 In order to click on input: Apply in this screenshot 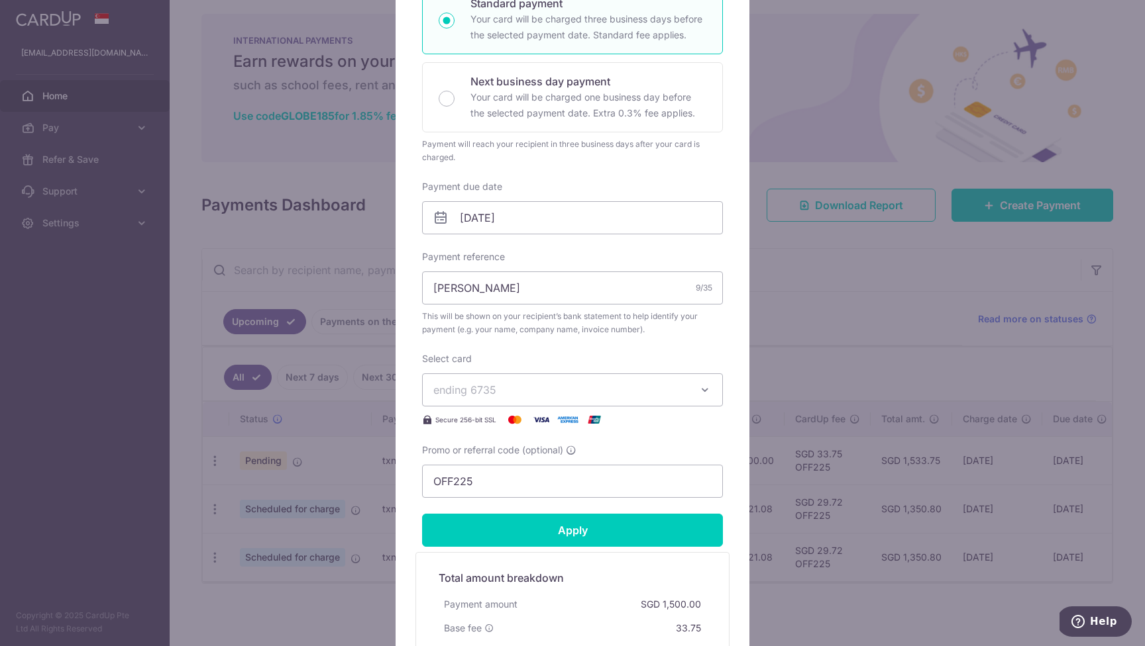, I will do `click(572, 531)`.